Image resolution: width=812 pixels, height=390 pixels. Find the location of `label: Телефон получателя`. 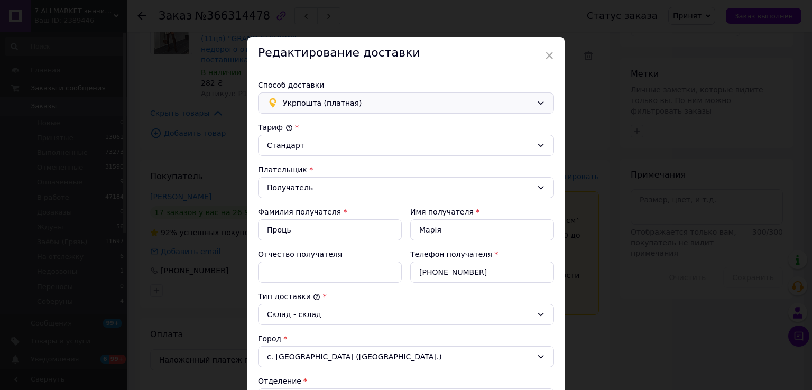

label: Телефон получателя is located at coordinates (451, 254).